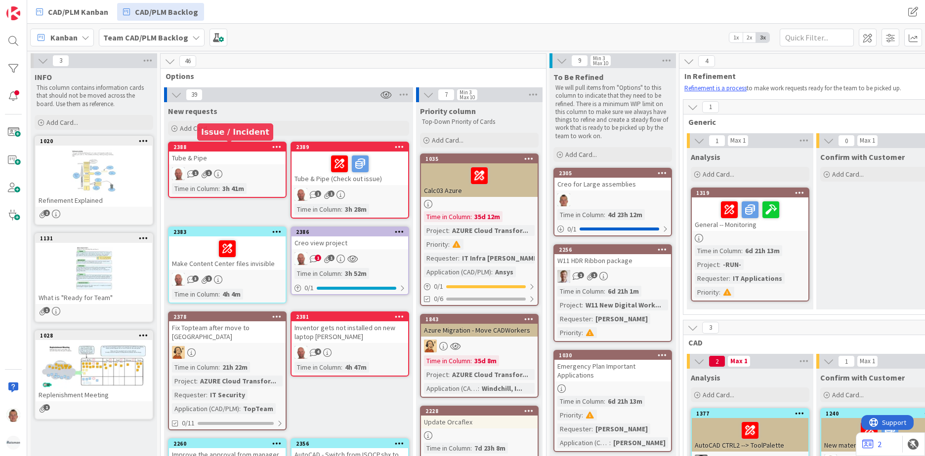  What do you see at coordinates (479, 422) in the screenshot?
I see `div: Update Orcaflex` at bounding box center [479, 422].